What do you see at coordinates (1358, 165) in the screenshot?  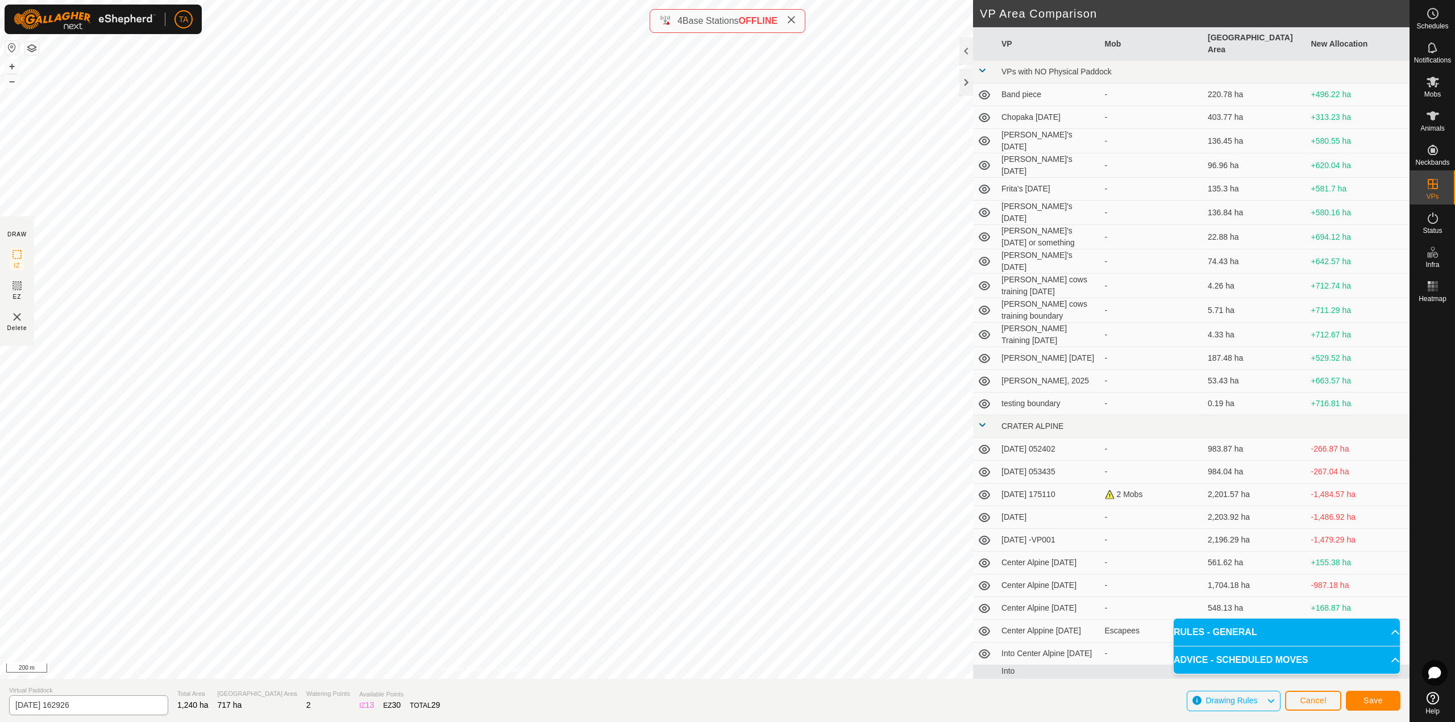 I see `td: +620.04 ha` at bounding box center [1358, 165].